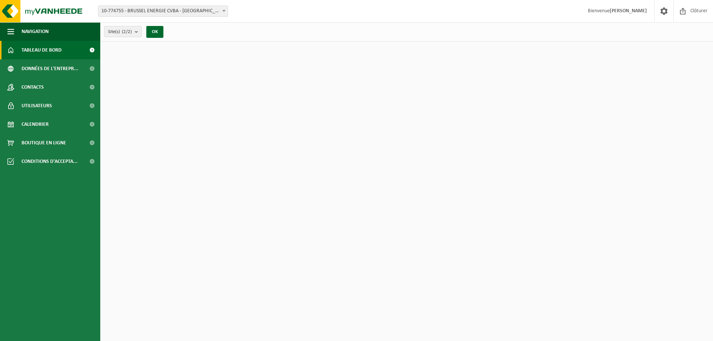  What do you see at coordinates (35, 32) in the screenshot?
I see `span: Navigation` at bounding box center [35, 32].